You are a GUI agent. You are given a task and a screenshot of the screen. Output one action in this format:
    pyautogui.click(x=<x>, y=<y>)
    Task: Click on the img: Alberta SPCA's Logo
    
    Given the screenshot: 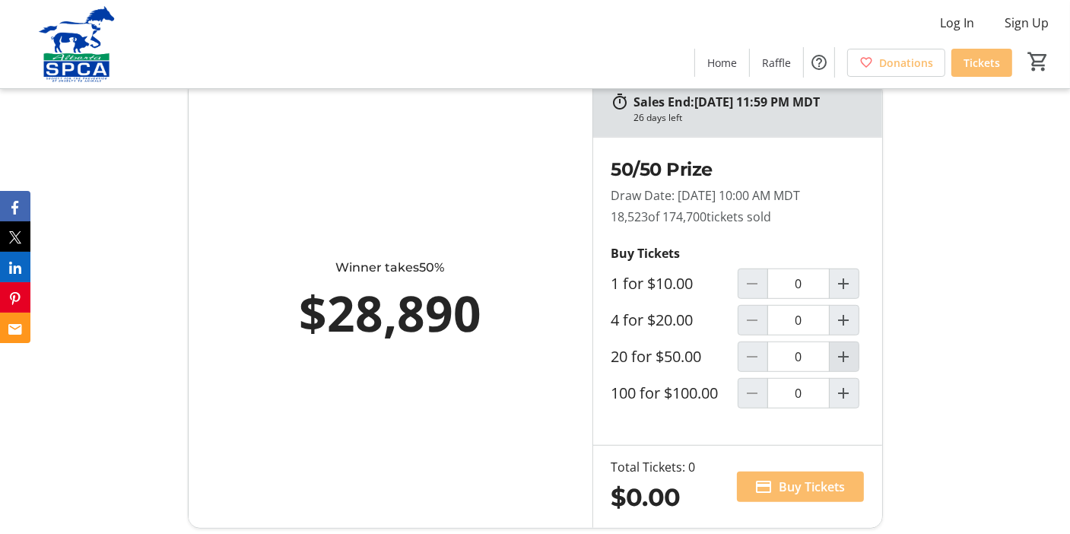 What is the action you would take?
    pyautogui.click(x=77, y=44)
    